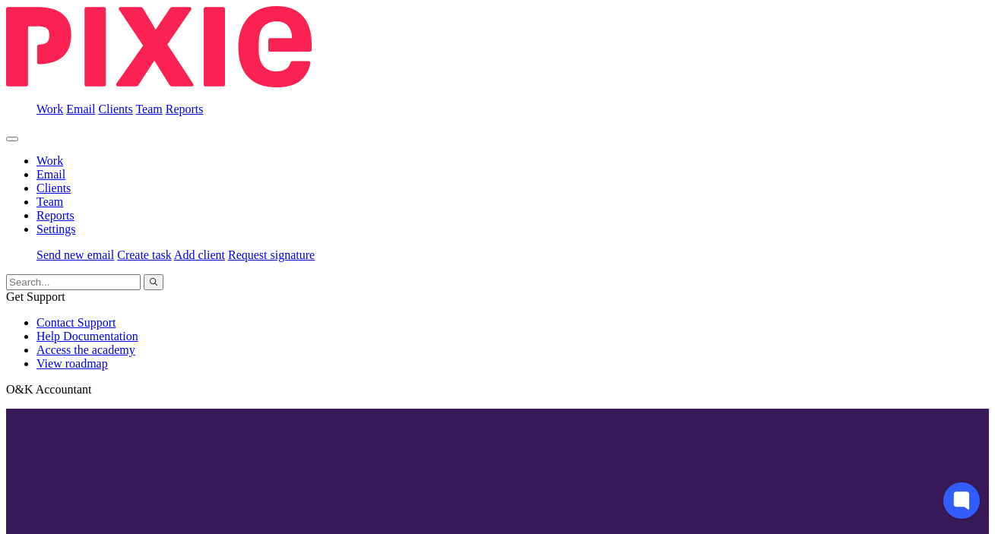 This screenshot has height=534, width=995. Describe the element at coordinates (36, 296) in the screenshot. I see `span: Get Support` at that location.